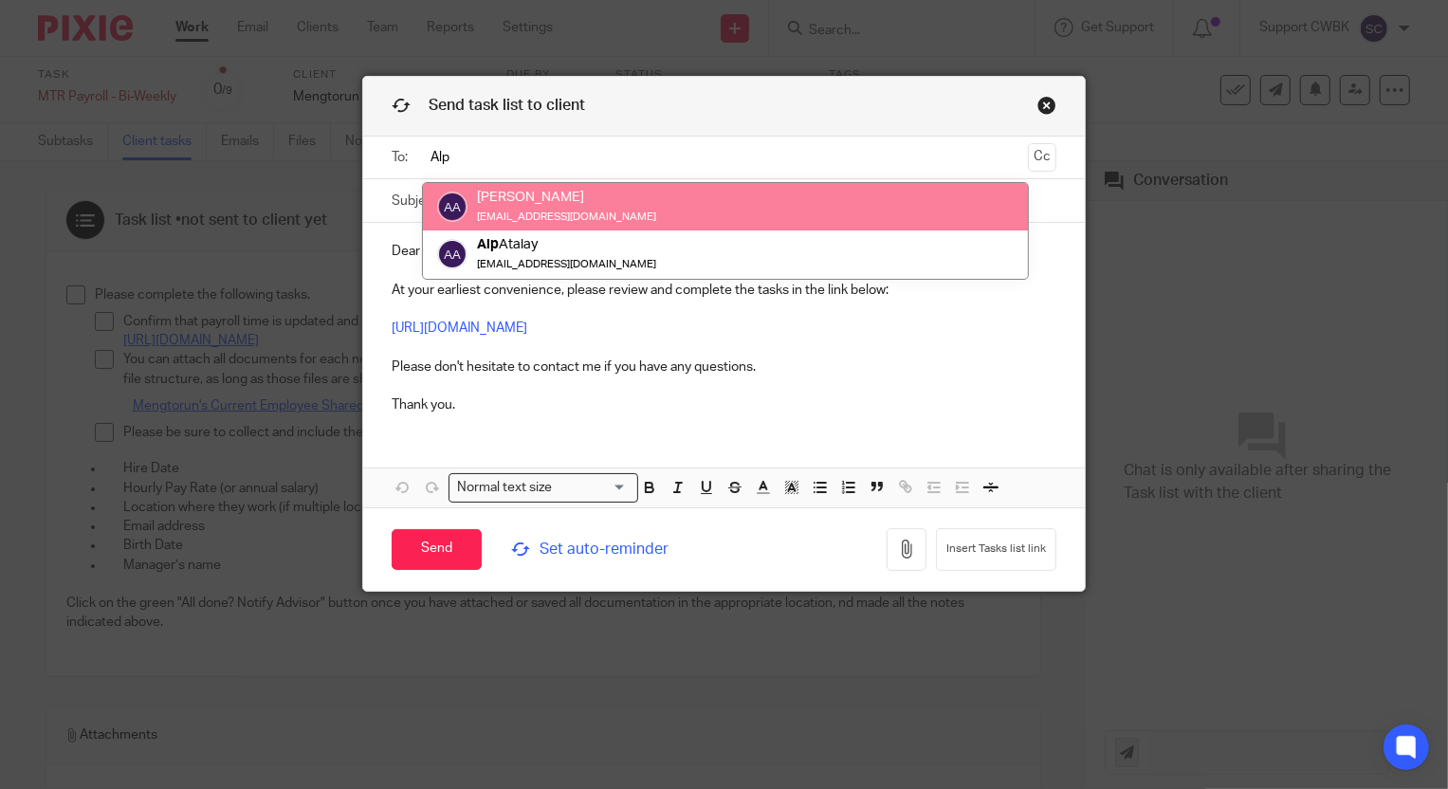  What do you see at coordinates (995, 549) in the screenshot?
I see `span: Insert Tasks list link` at bounding box center [995, 549].